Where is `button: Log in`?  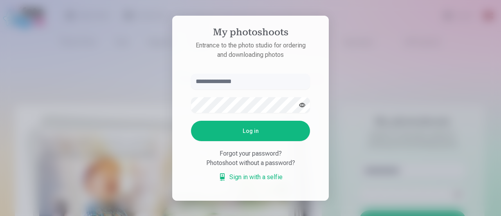 button: Log in is located at coordinates (250, 131).